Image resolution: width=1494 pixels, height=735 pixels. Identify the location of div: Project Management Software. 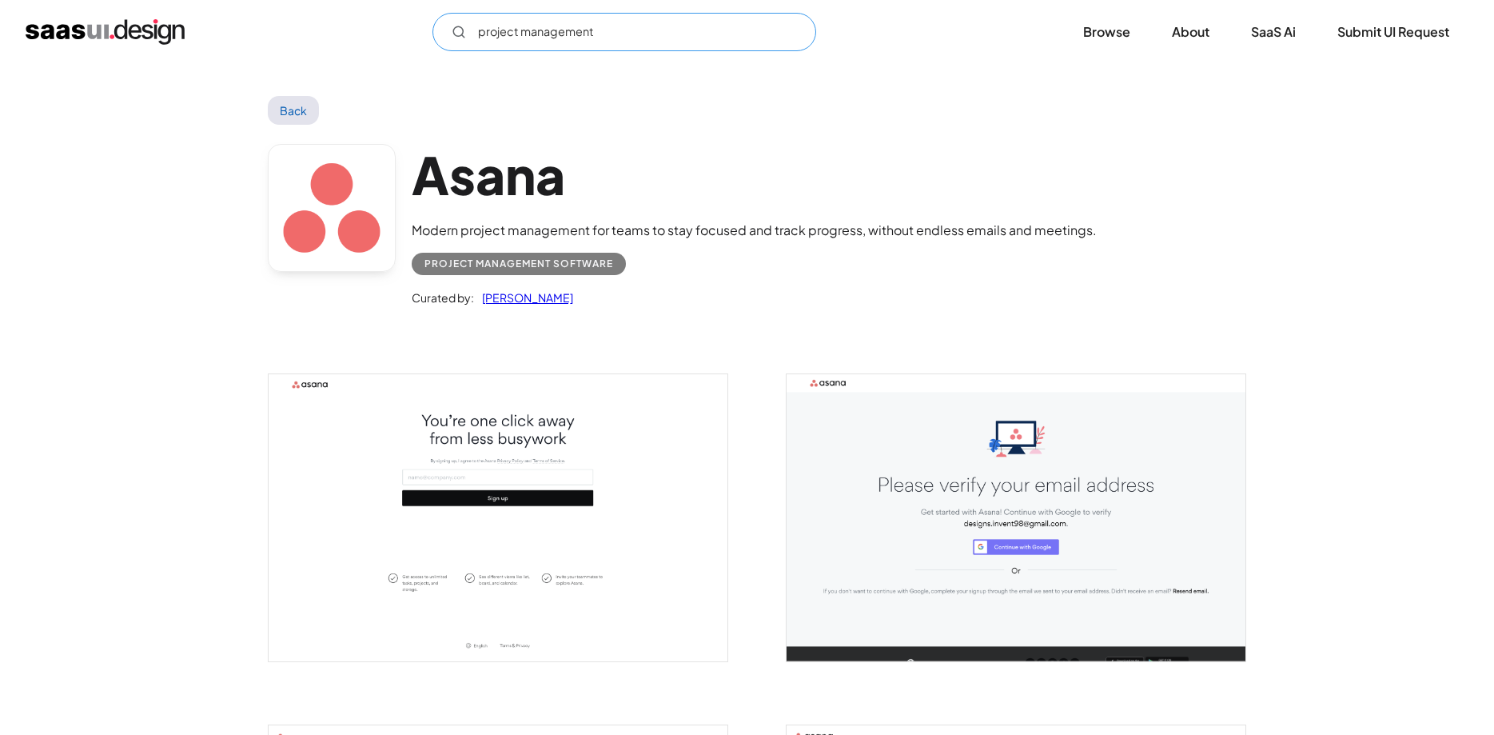
(519, 264).